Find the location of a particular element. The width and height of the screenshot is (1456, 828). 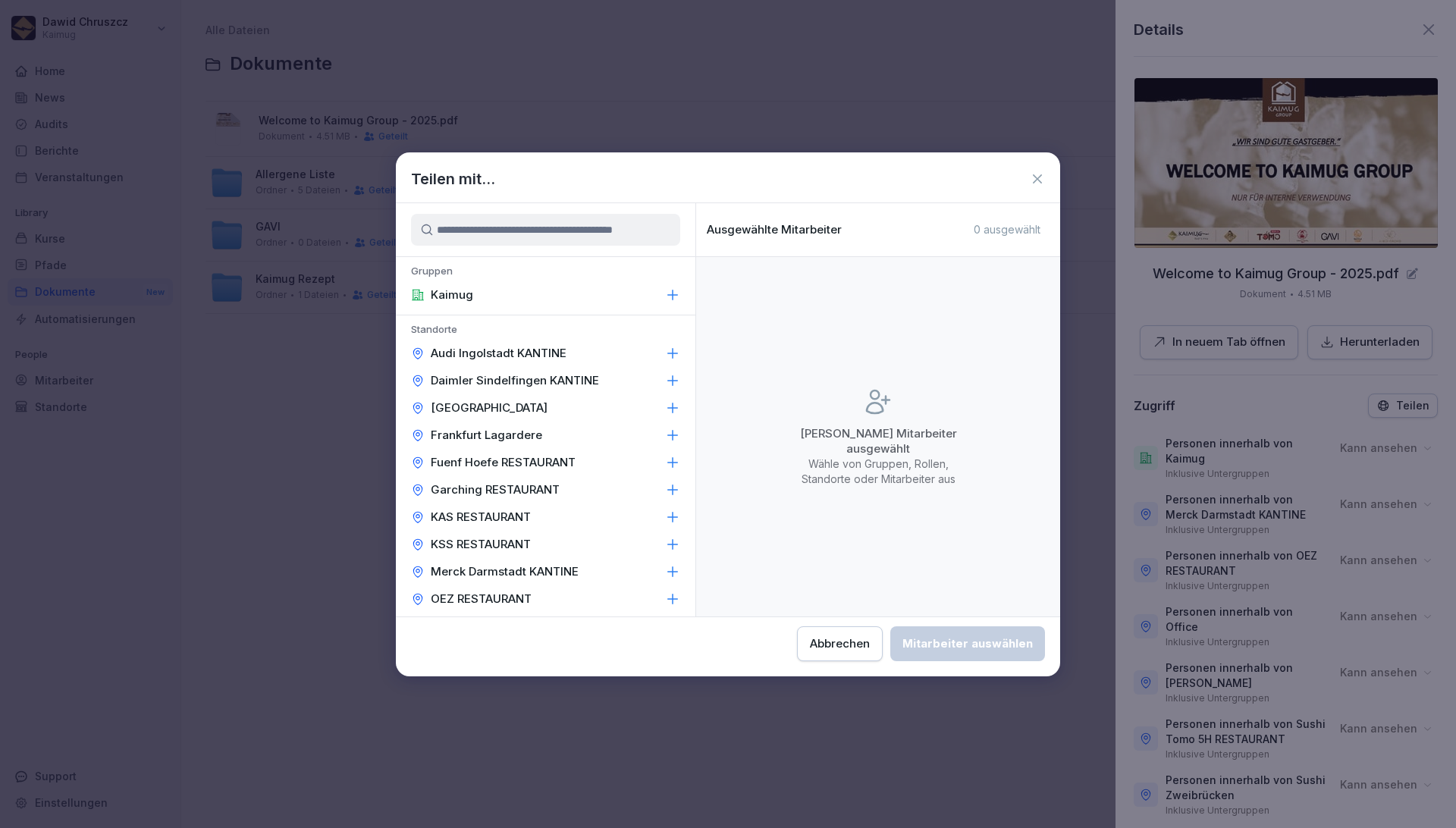

p: OEZ RESTAURANT is located at coordinates (481, 599).